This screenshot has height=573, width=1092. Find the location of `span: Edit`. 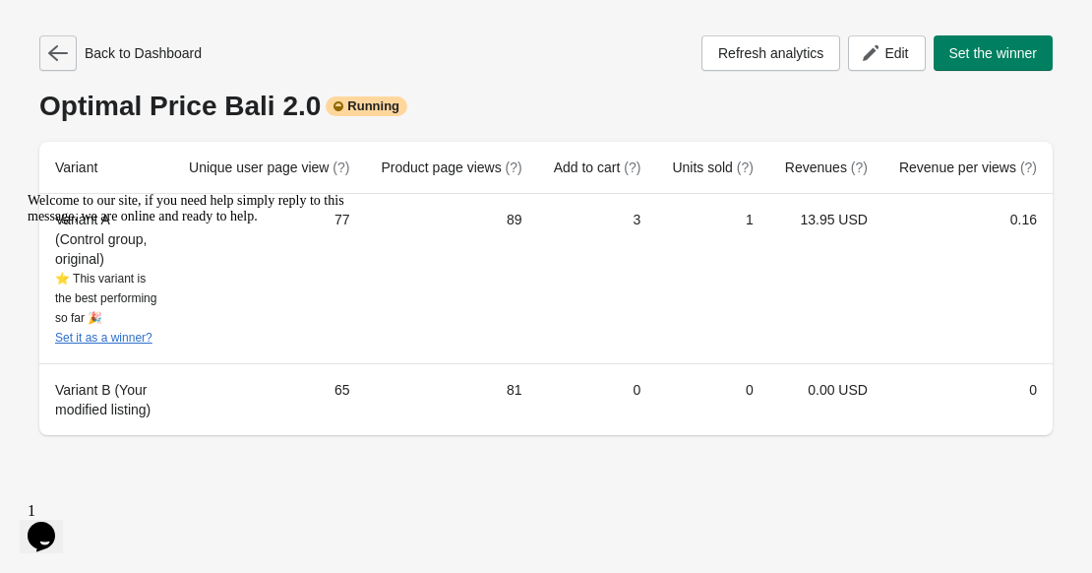

span: Edit is located at coordinates (896, 53).